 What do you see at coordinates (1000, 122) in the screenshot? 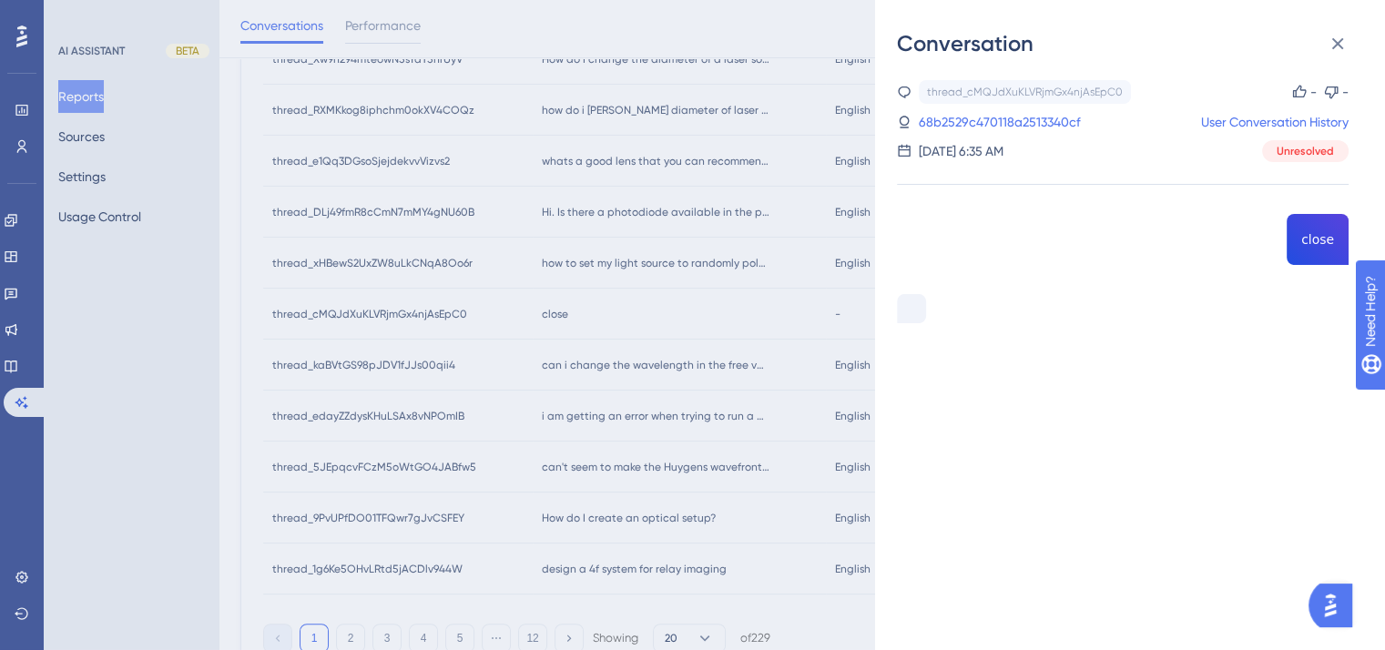
I see `a: 68b2529c470118a2513340cf` at bounding box center [1000, 122].